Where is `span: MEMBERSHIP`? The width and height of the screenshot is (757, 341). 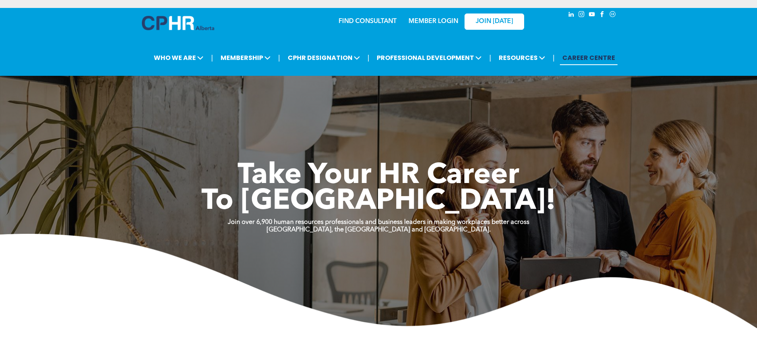 span: MEMBERSHIP is located at coordinates (246, 58).